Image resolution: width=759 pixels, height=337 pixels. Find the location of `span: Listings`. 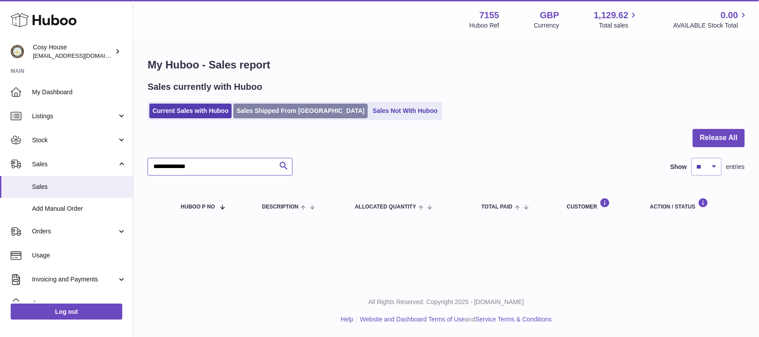

span: Listings is located at coordinates (74, 116).